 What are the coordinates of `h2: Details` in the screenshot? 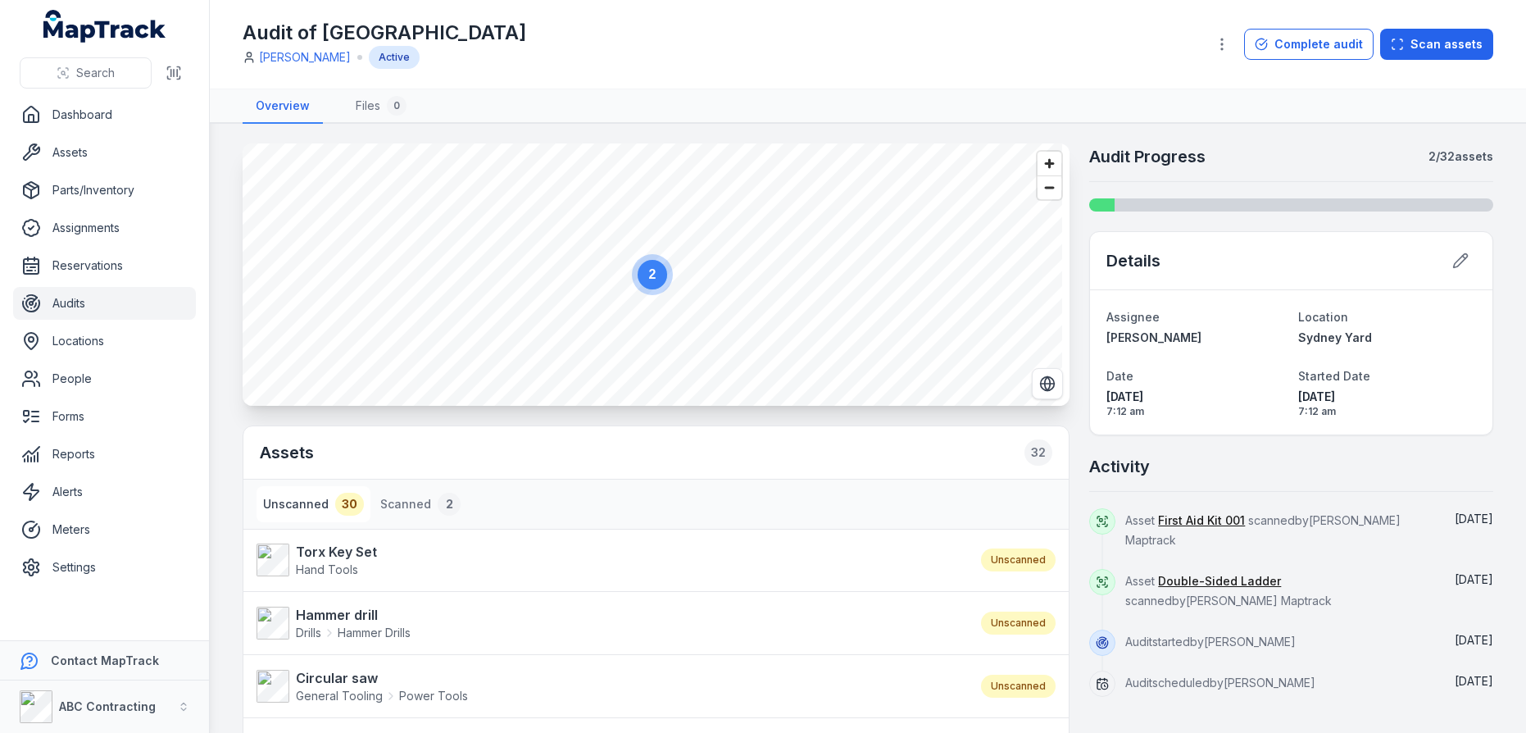 It's located at (1134, 261).